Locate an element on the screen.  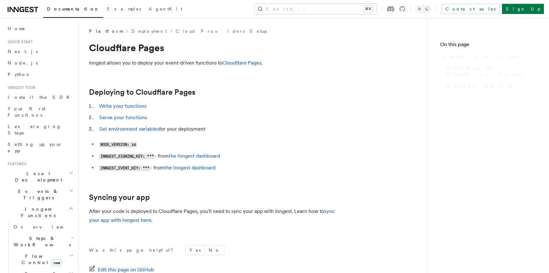
span: Features is located at coordinates (16, 164).